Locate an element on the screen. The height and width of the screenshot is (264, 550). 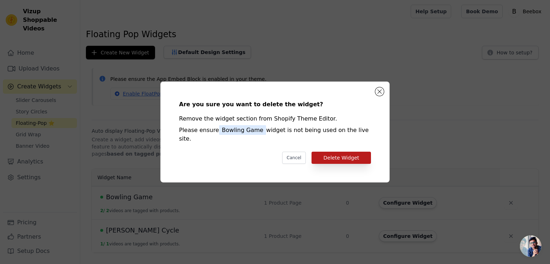
button: Delete Widget is located at coordinates (341, 158).